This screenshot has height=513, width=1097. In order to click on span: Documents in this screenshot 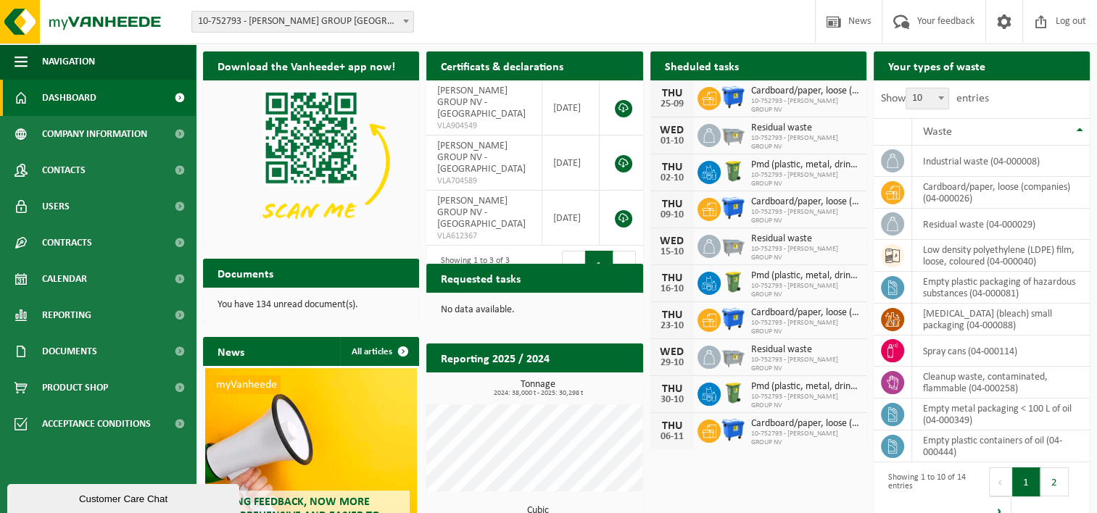, I will do `click(70, 352)`.